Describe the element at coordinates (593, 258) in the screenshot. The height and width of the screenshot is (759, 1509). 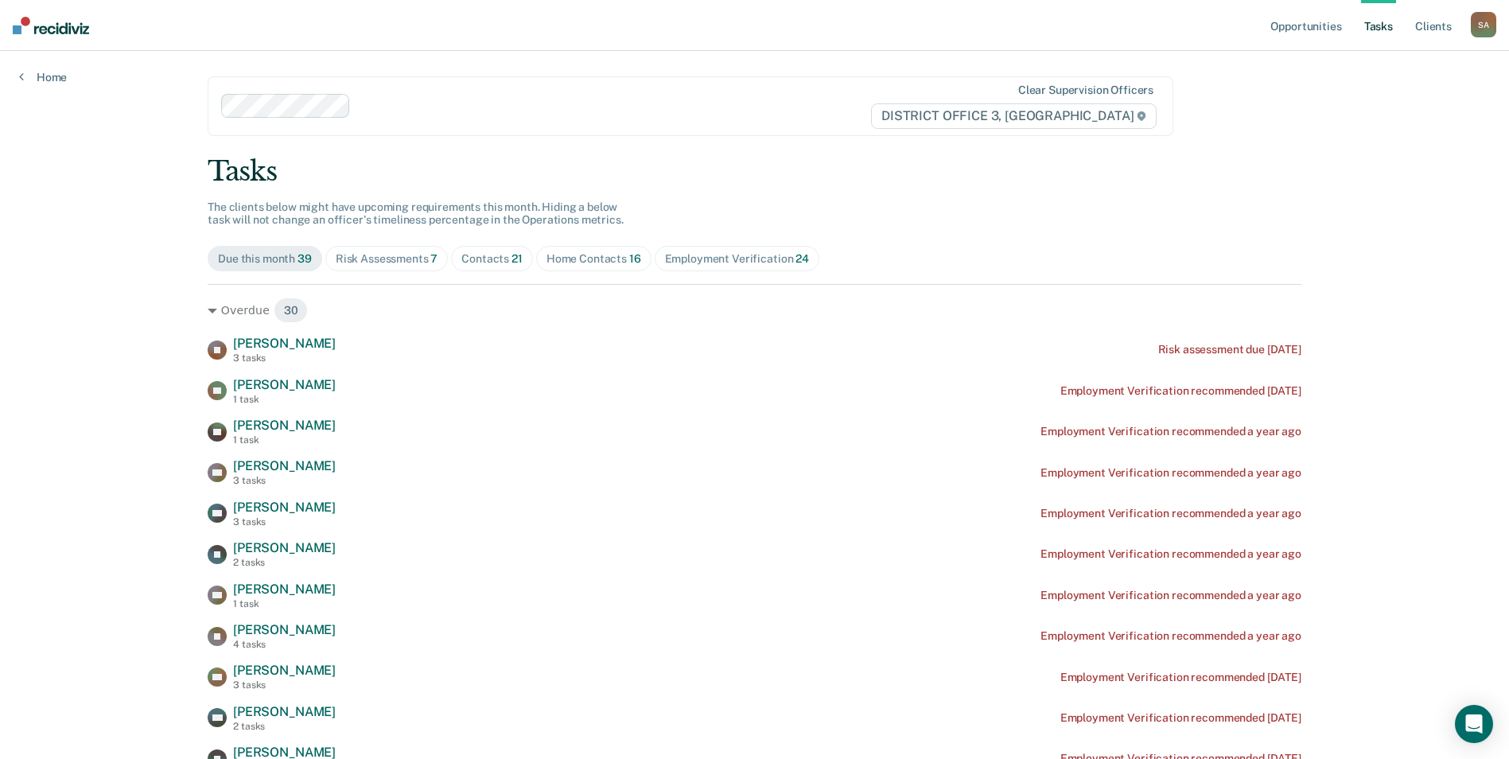
I see `div: Home Contacts` at that location.